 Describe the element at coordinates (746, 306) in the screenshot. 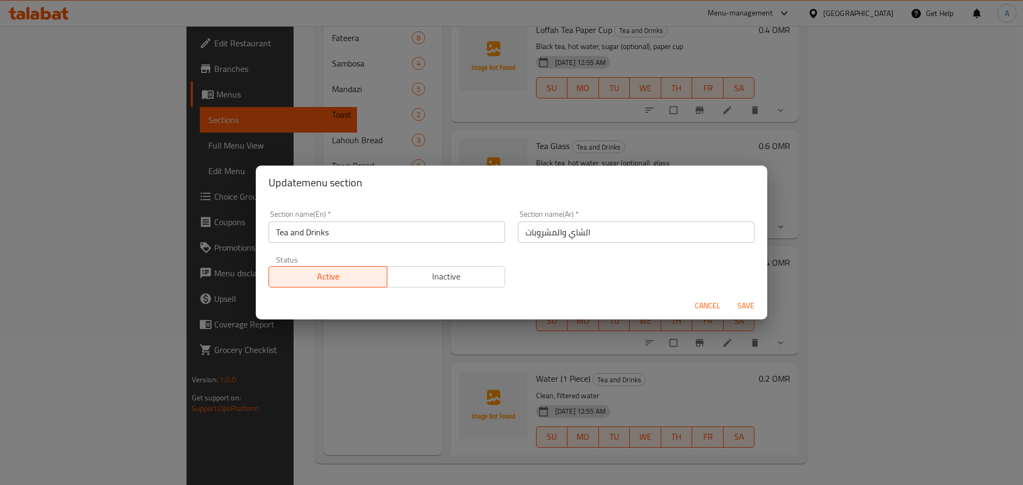

I see `button: Save` at that location.